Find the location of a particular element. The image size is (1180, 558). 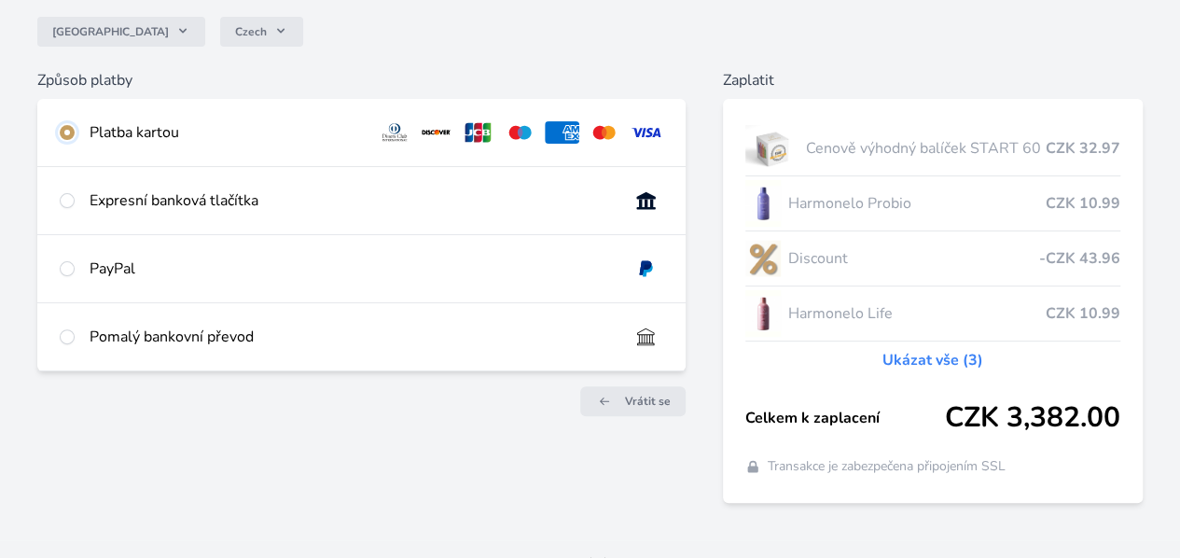

img: diners.svg is located at coordinates (395, 132).